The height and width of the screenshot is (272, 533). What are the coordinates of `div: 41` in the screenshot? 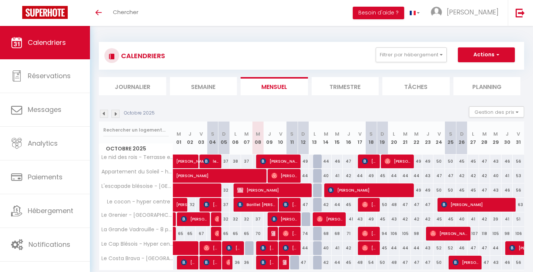 It's located at (349, 219).